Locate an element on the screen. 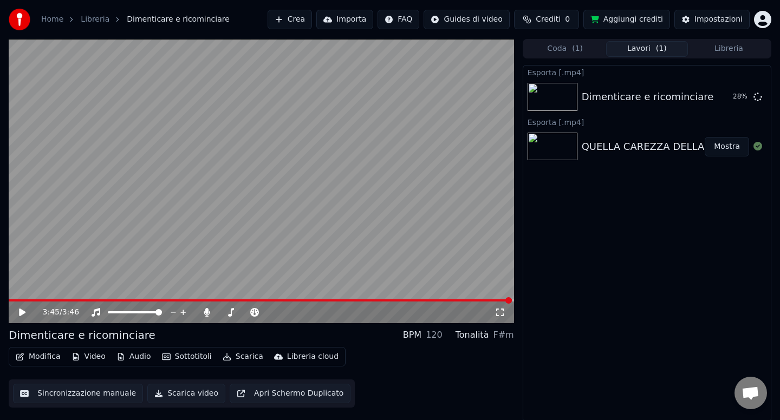 The width and height of the screenshot is (780, 420). button: Audio is located at coordinates (134, 357).